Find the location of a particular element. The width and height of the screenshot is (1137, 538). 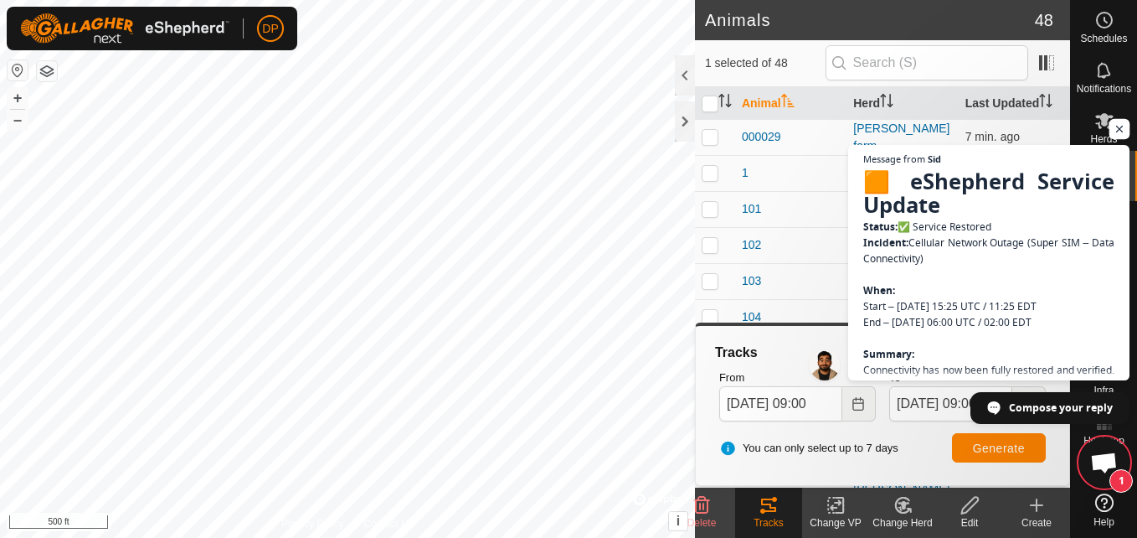

span: Help is located at coordinates (1104, 522).